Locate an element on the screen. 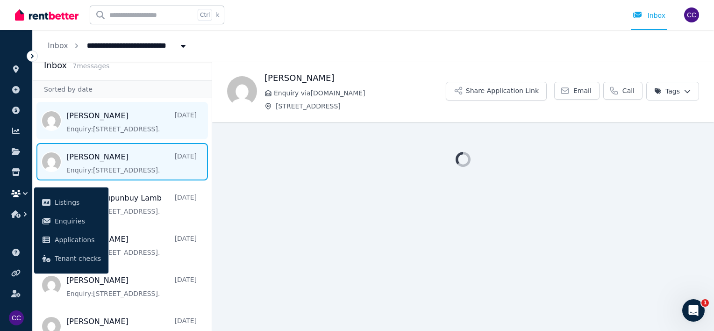  span: Enquiries is located at coordinates (78, 221).